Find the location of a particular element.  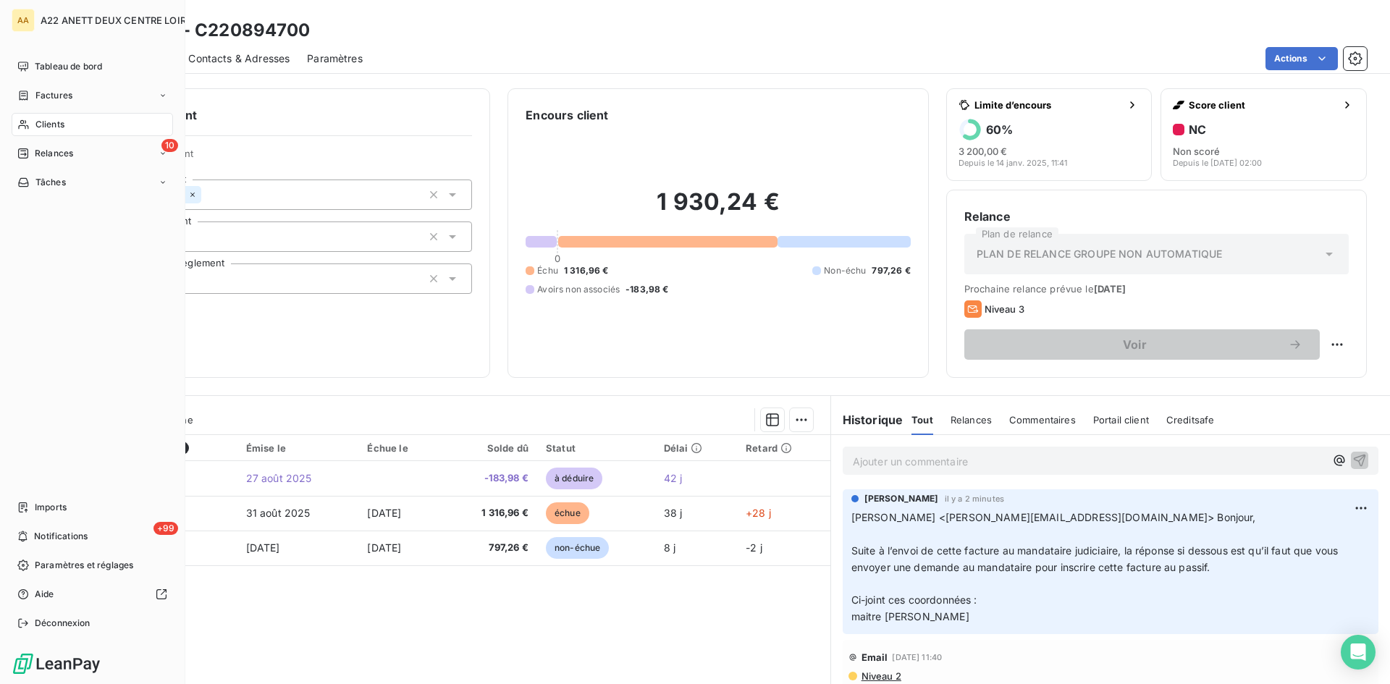

span: Niveau 2 is located at coordinates (880, 676).